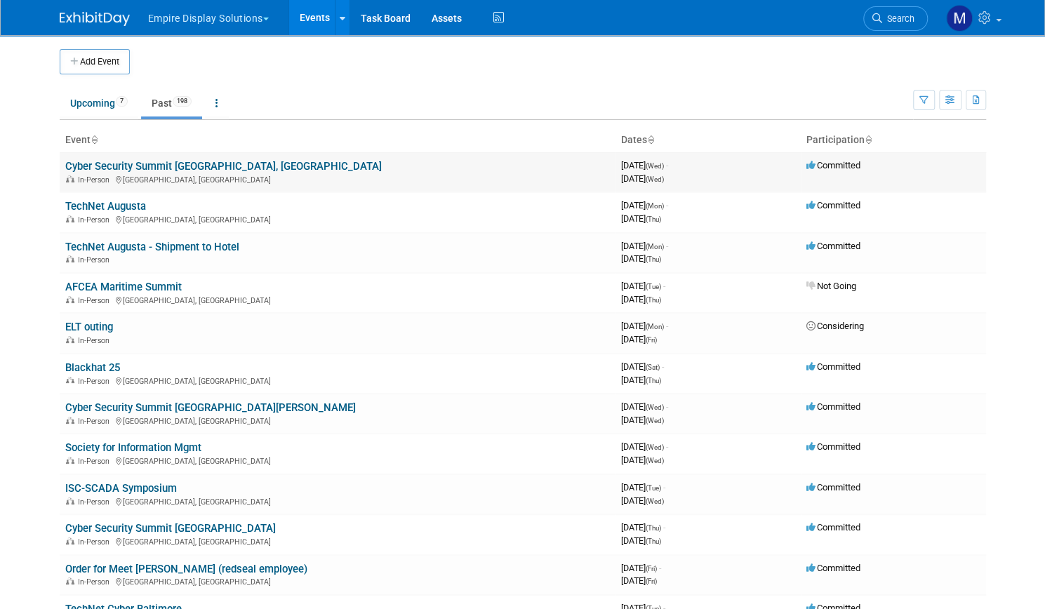  What do you see at coordinates (708, 140) in the screenshot?
I see `th: Dates` at bounding box center [708, 140].